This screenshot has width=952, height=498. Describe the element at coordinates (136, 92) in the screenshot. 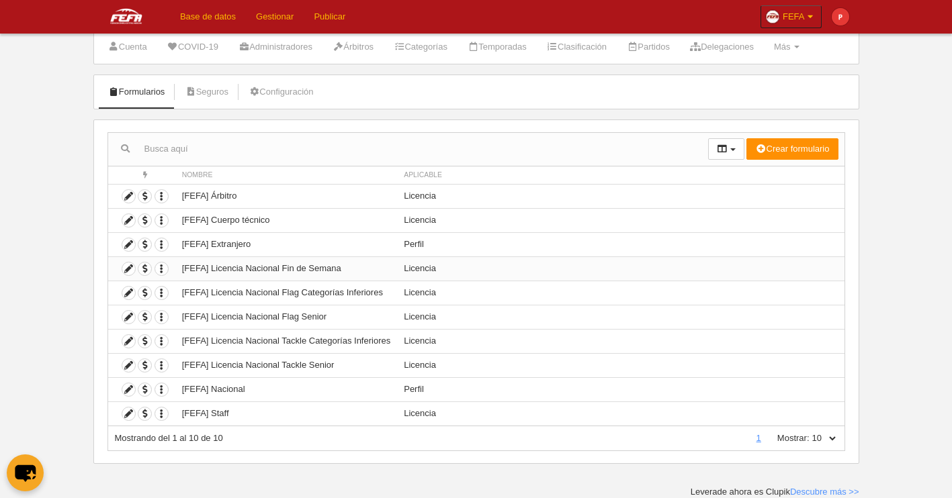

I see `a: Formularios` at that location.